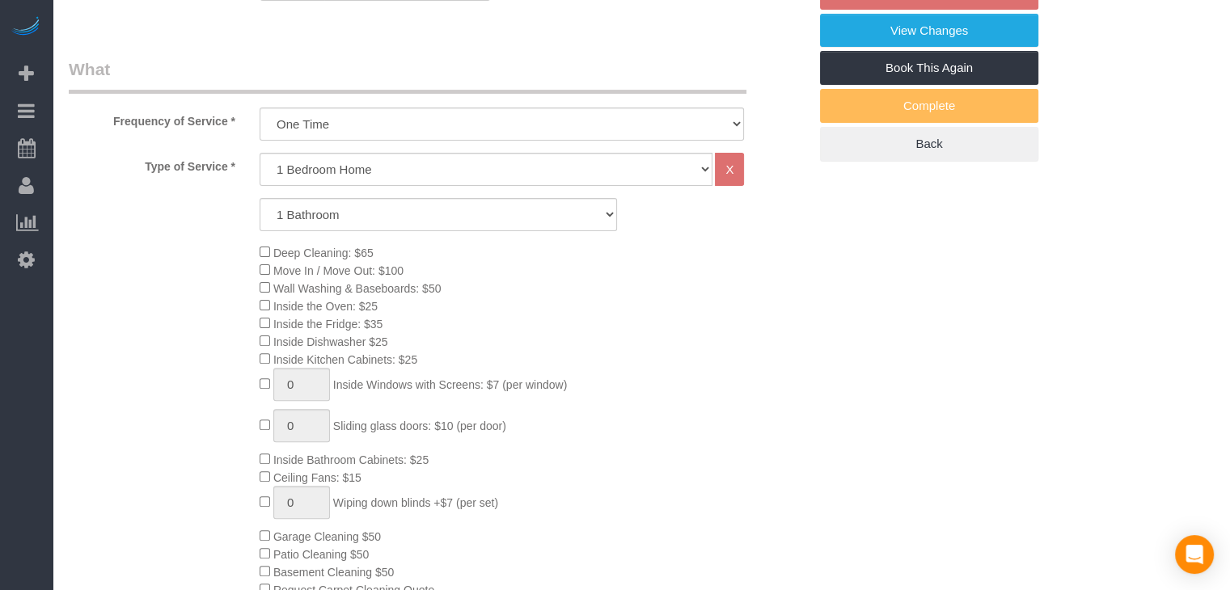 The height and width of the screenshot is (590, 1230). Describe the element at coordinates (331, 342) in the screenshot. I see `span: Inside Dishwasher $25` at that location.